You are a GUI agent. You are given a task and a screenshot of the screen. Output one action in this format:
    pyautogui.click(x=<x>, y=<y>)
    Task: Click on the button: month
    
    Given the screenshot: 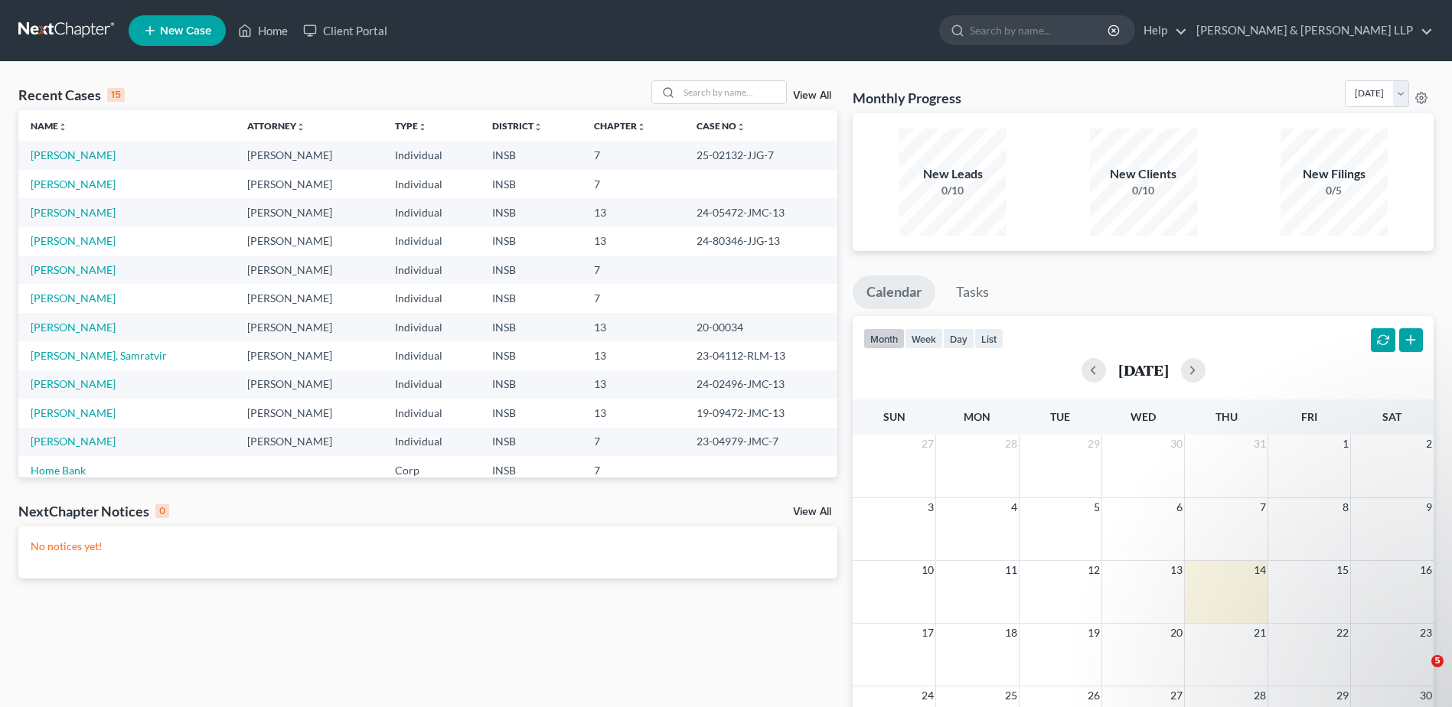 What is the action you would take?
    pyautogui.click(x=884, y=338)
    